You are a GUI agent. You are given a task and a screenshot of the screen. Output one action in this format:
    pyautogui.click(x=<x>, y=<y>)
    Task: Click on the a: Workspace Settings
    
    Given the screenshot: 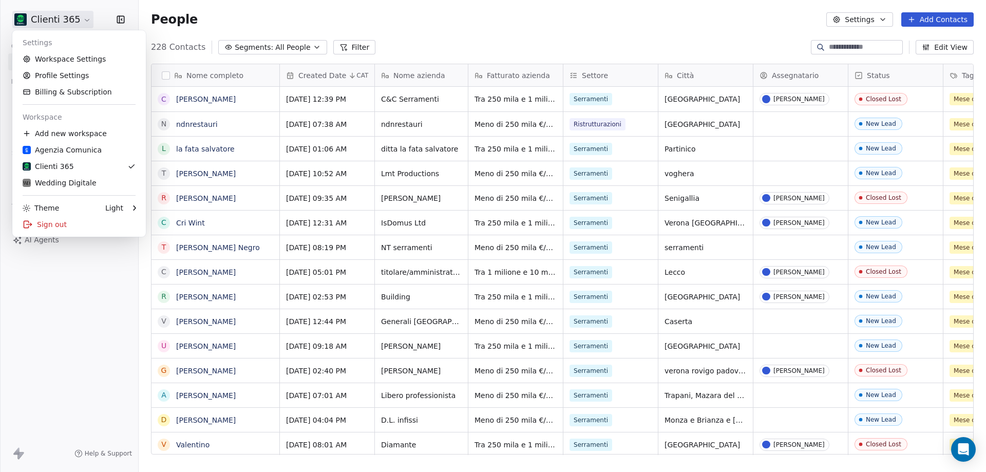 What is the action you would take?
    pyautogui.click(x=79, y=59)
    